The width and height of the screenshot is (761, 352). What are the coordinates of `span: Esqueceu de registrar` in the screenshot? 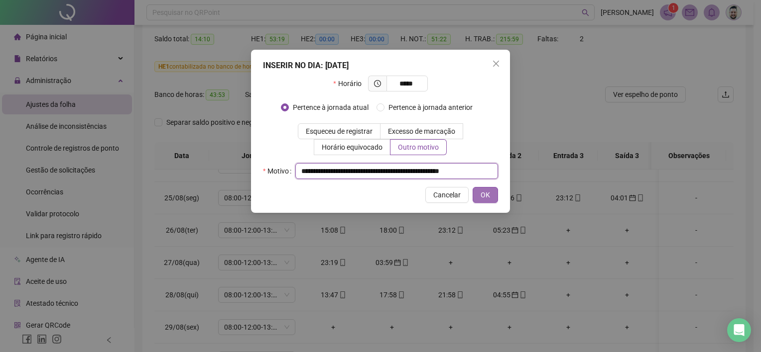 It's located at (339, 131).